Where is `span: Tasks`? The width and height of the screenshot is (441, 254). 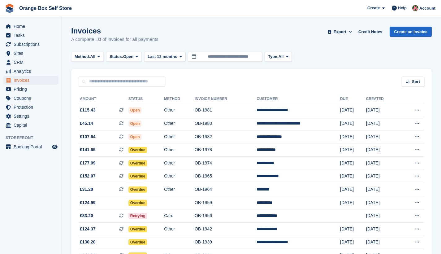
span: Tasks is located at coordinates (32, 35).